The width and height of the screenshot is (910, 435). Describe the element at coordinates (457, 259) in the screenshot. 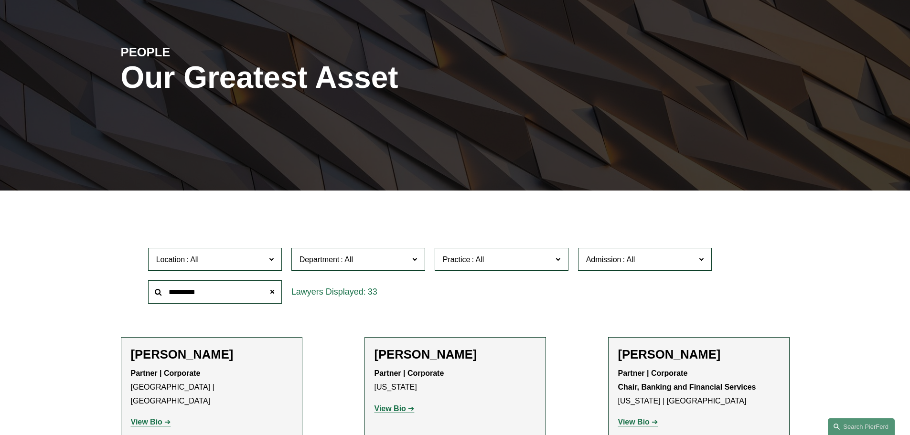

I see `span: Practice` at that location.